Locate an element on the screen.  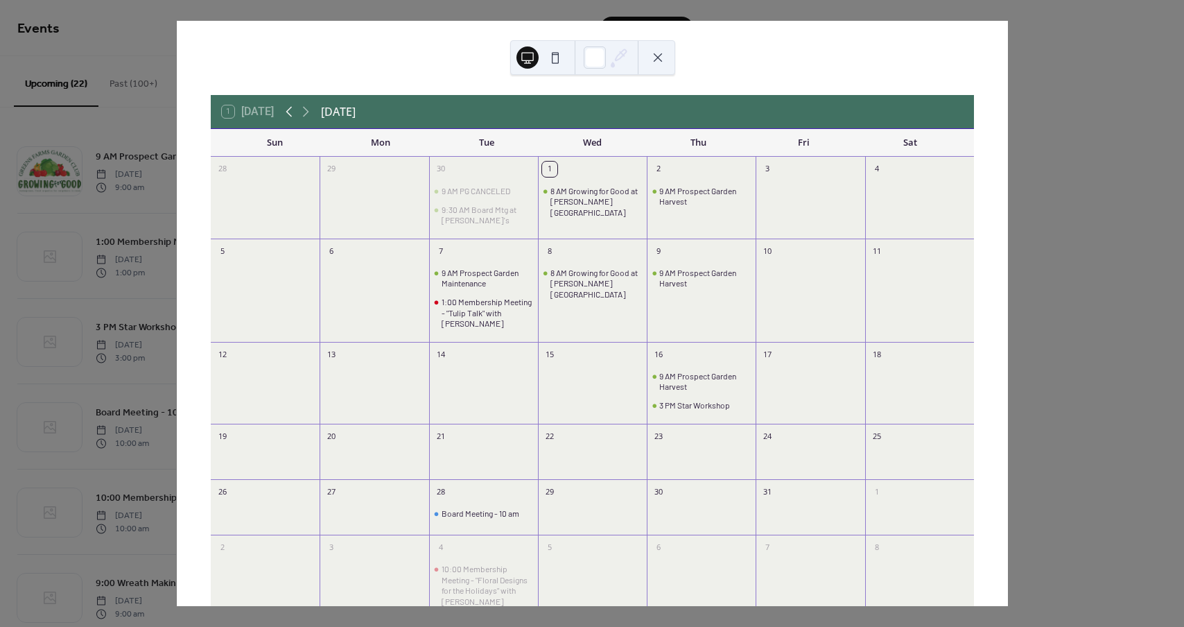
div: Sat is located at coordinates (909, 143).